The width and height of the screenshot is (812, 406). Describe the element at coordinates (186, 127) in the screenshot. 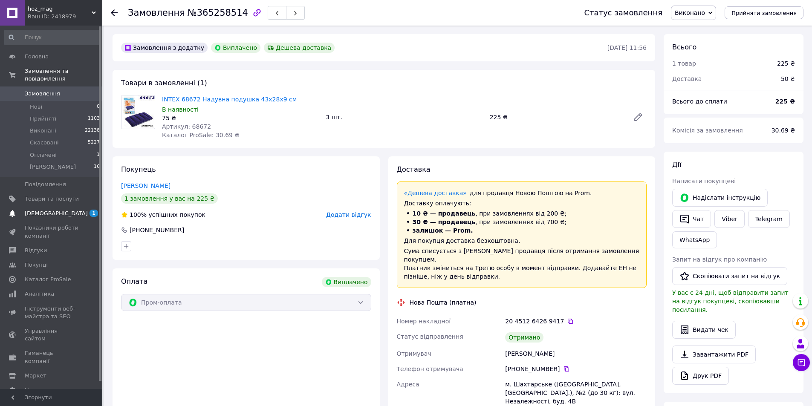

I see `span: Артикул: 68672` at that location.